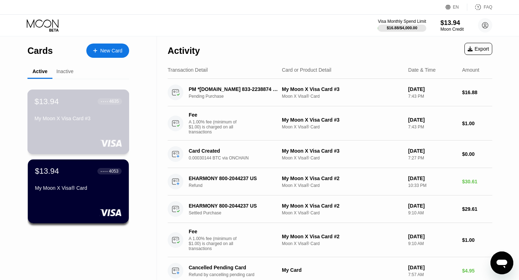  Describe the element at coordinates (237, 275) in the screenshot. I see `div: Refund by cancelling pending card` at that location.